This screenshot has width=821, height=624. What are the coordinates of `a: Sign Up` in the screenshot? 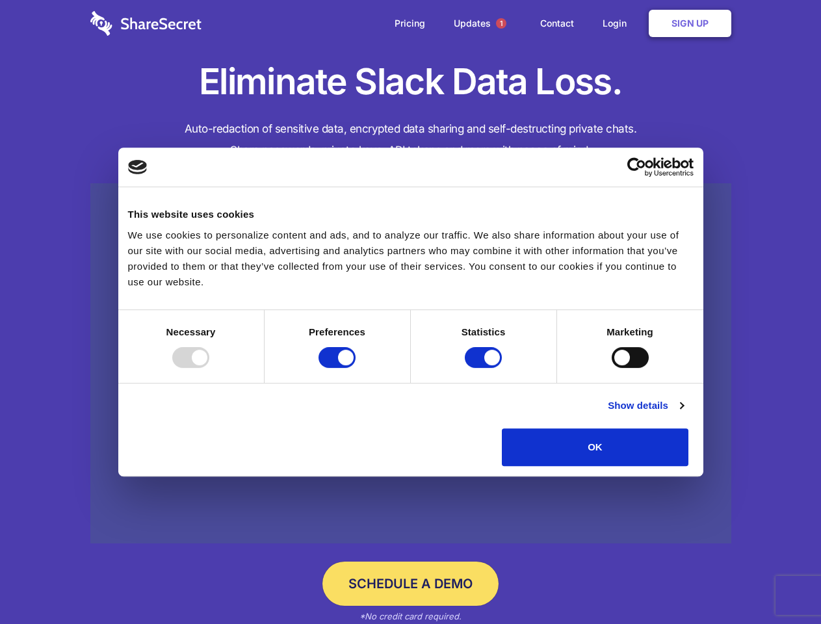 It's located at (689, 23).